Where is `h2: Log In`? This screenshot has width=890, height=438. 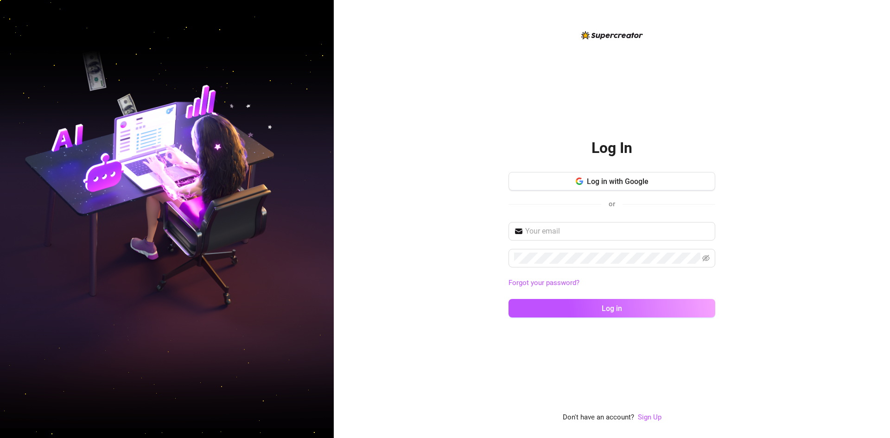 h2: Log In is located at coordinates (612, 148).